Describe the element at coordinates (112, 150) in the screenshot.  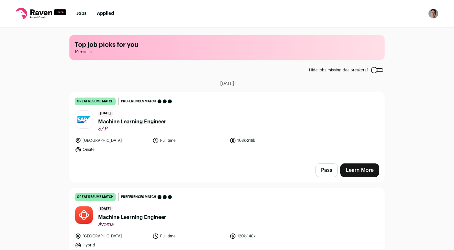
I see `li: Onsite` at that location.